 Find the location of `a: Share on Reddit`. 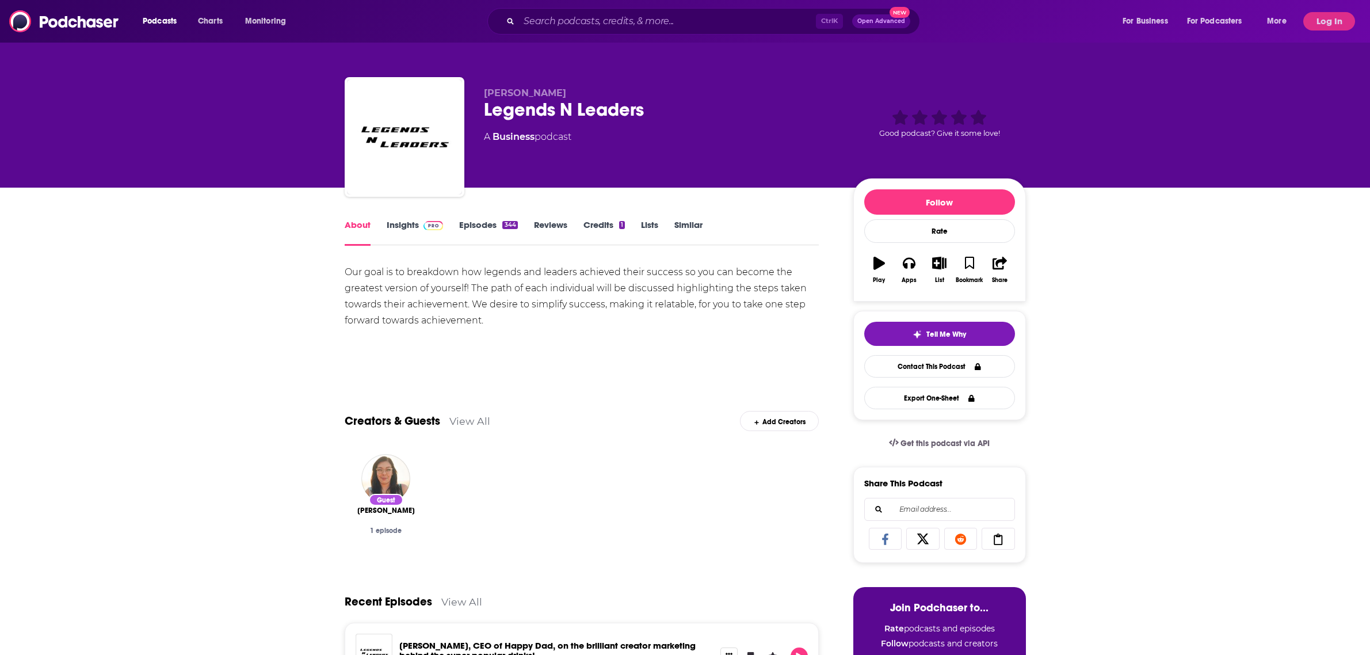

a: Share on Reddit is located at coordinates (961, 538).